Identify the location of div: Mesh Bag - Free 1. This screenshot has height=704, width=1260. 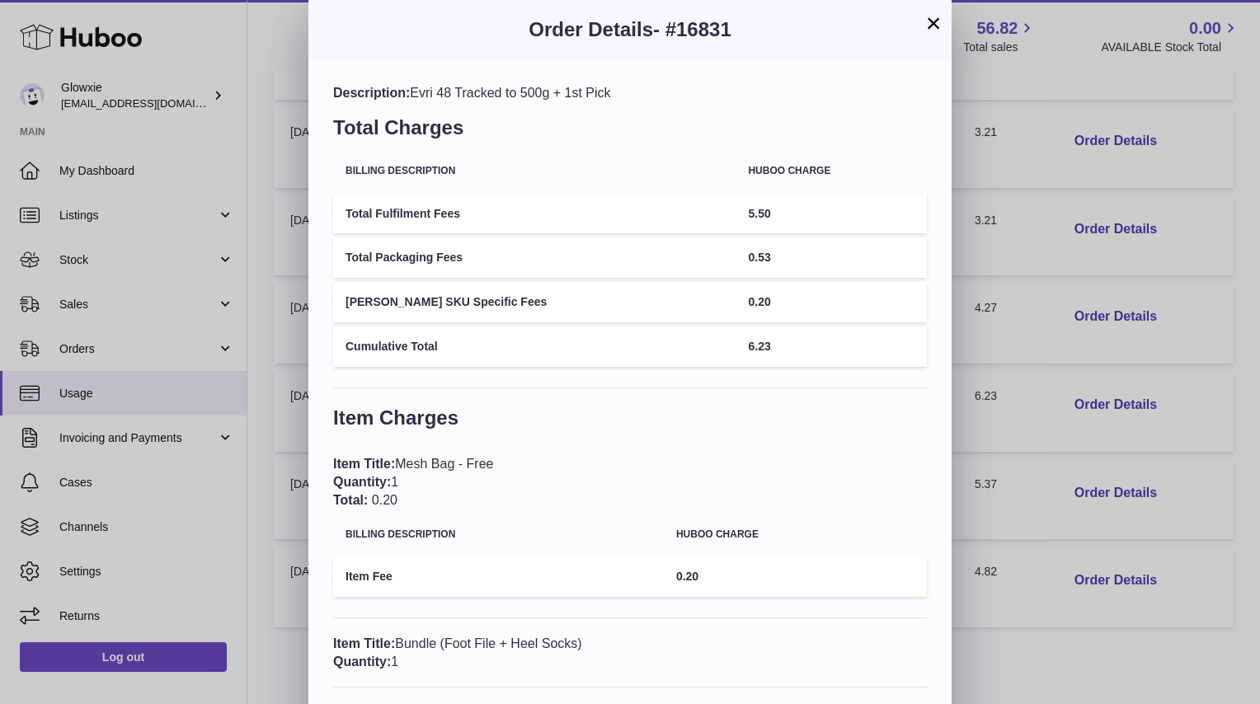
(630, 481).